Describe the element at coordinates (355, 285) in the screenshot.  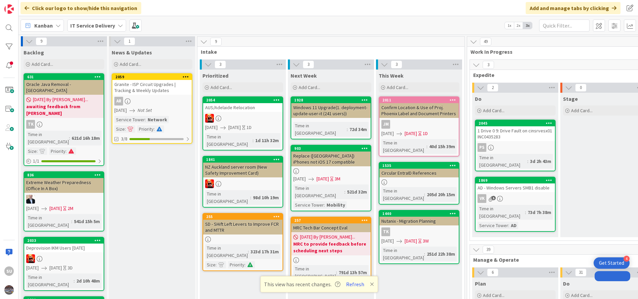
I see `button: Refresh` at that location.